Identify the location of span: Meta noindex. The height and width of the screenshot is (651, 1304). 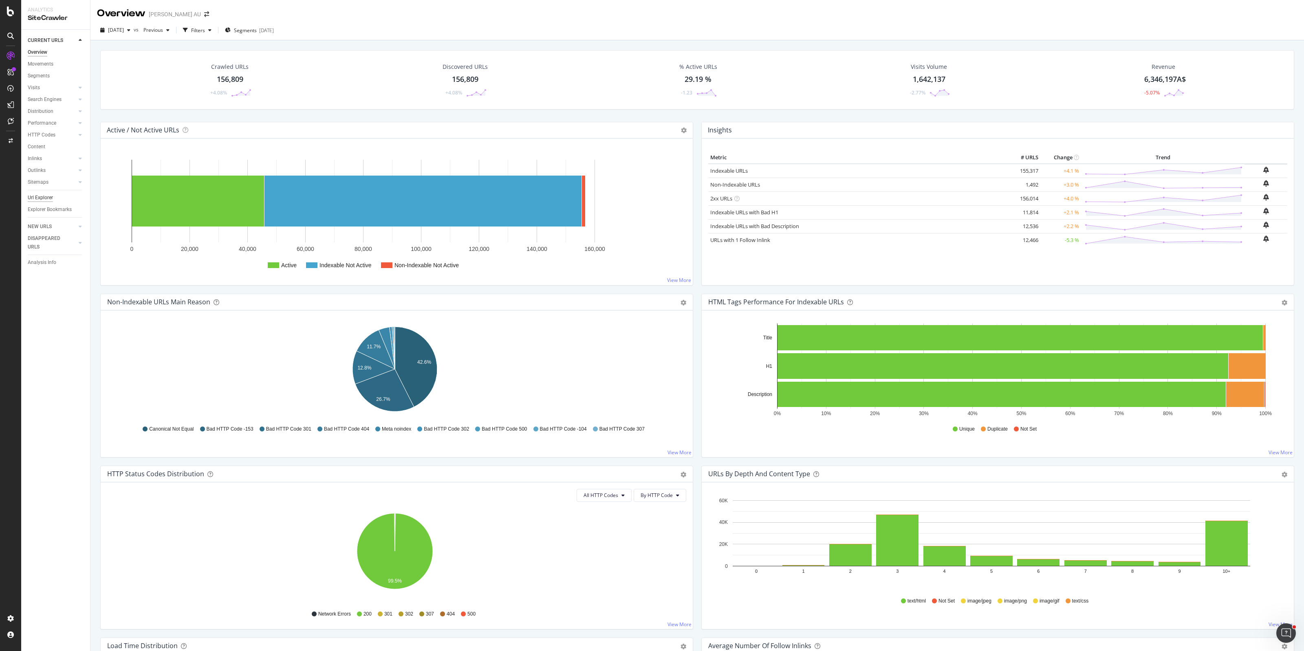
(397, 429).